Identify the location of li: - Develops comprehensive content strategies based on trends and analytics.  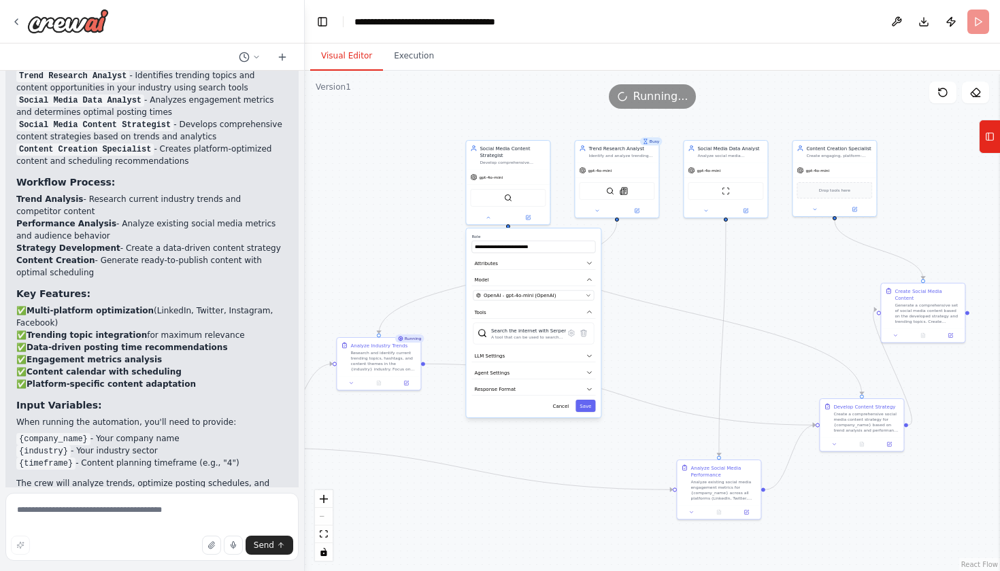
(152, 131).